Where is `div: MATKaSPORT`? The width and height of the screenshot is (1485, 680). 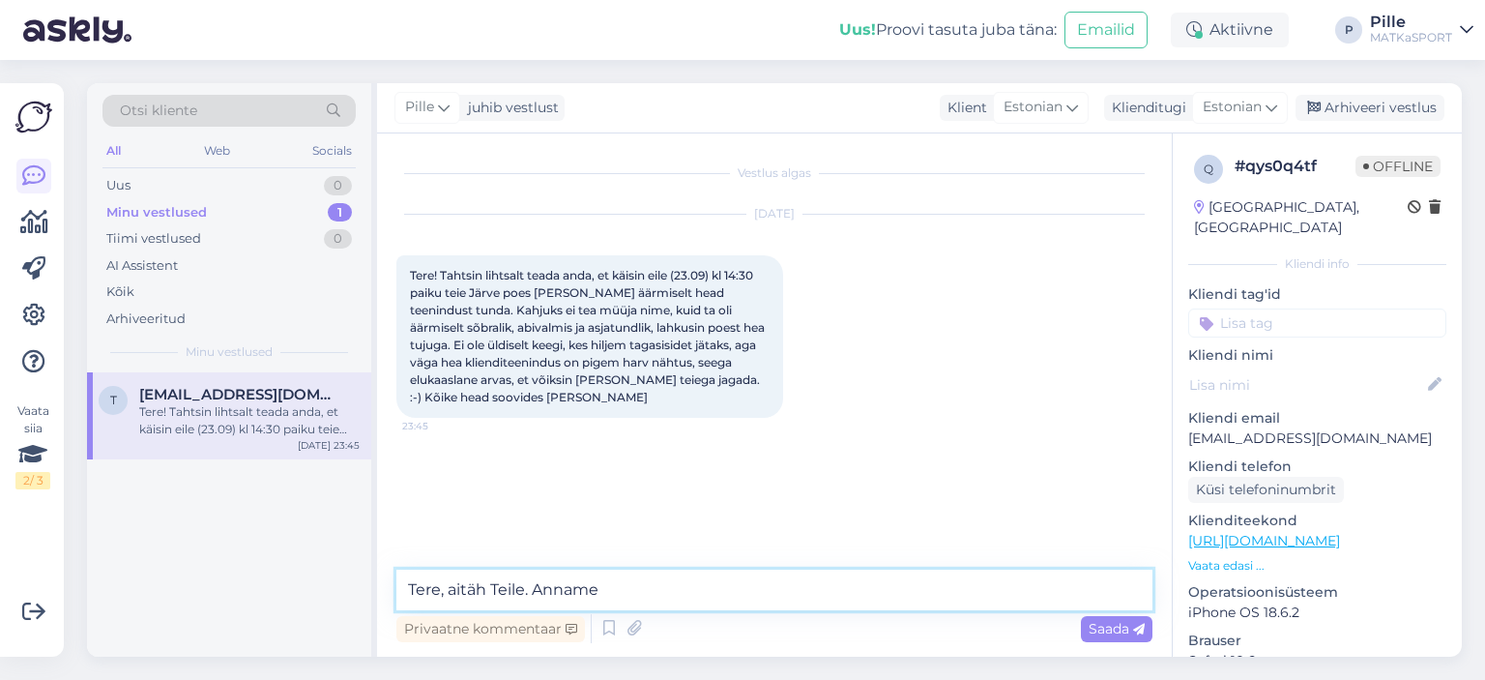
div: MATKaSPORT is located at coordinates (1411, 38).